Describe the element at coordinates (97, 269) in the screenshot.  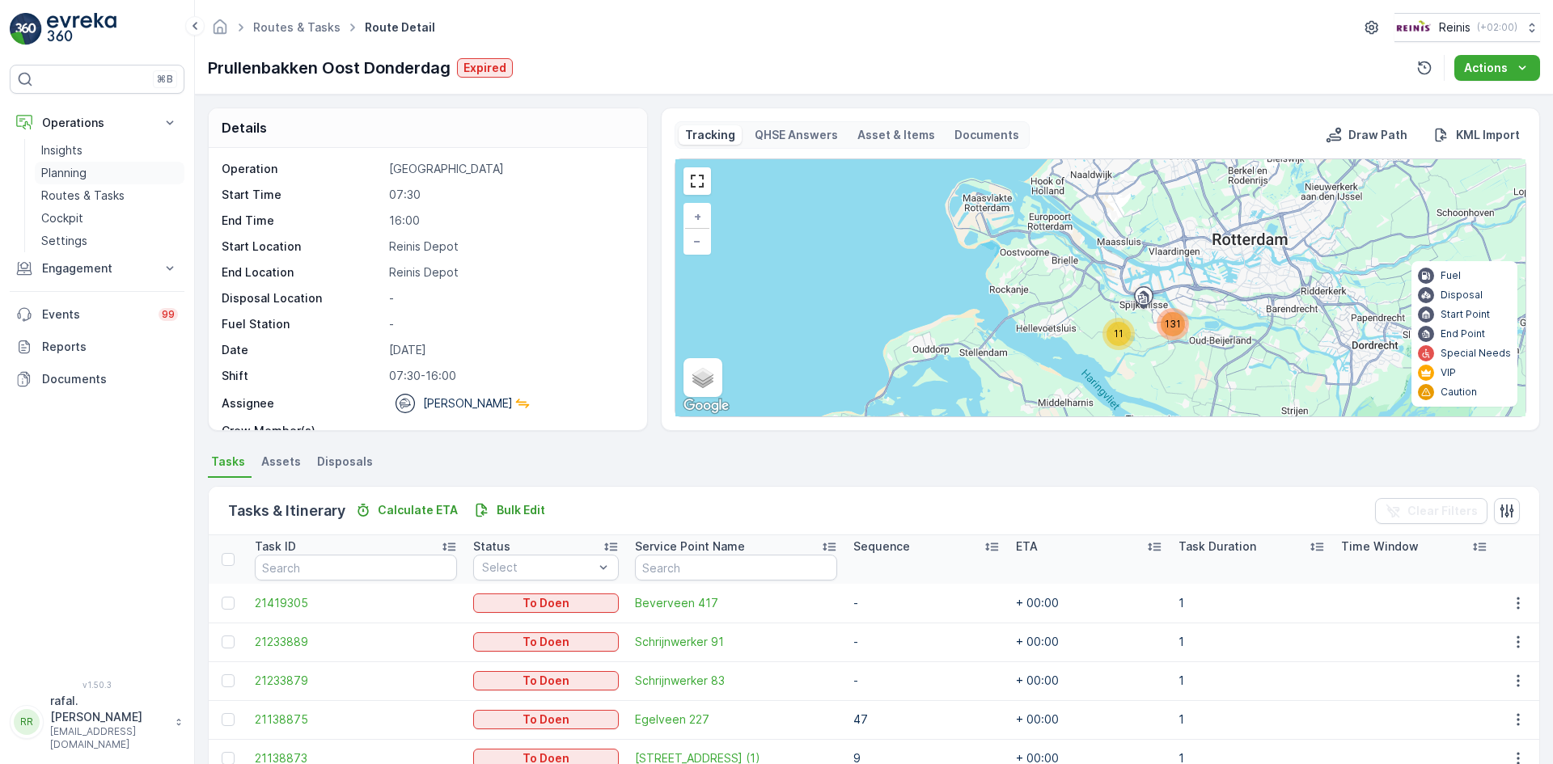
I see `p: Engagement` at that location.